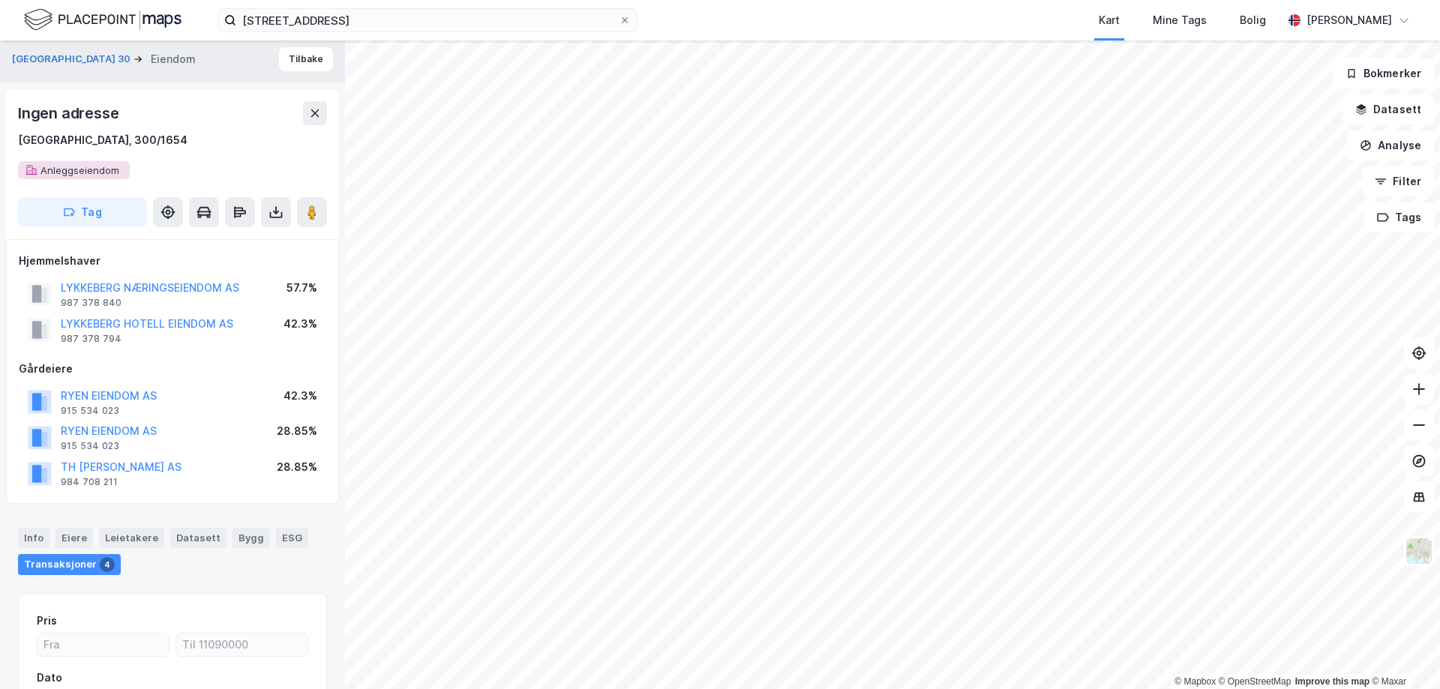  Describe the element at coordinates (1252, 20) in the screenshot. I see `div: Bolig` at that location.